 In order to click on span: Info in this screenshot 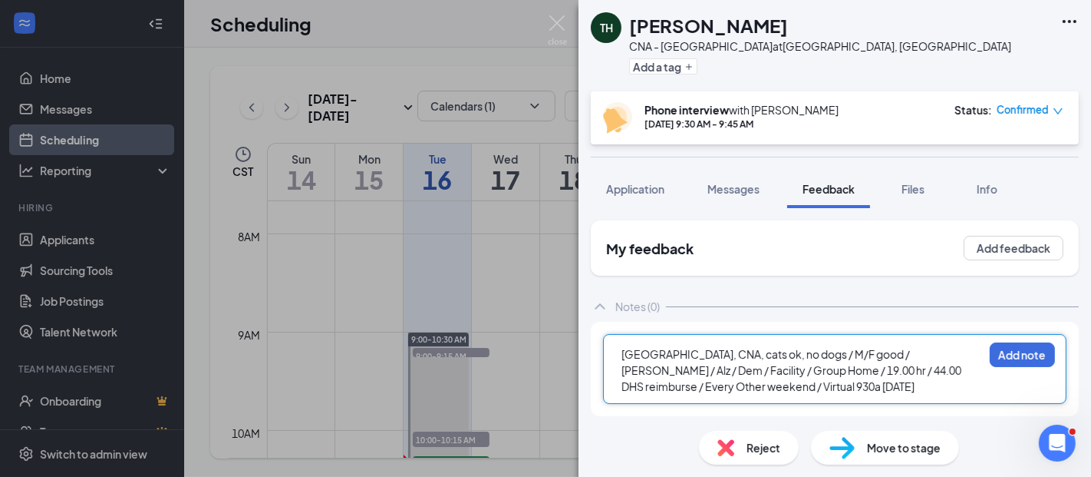, I will do `click(987, 189)`.